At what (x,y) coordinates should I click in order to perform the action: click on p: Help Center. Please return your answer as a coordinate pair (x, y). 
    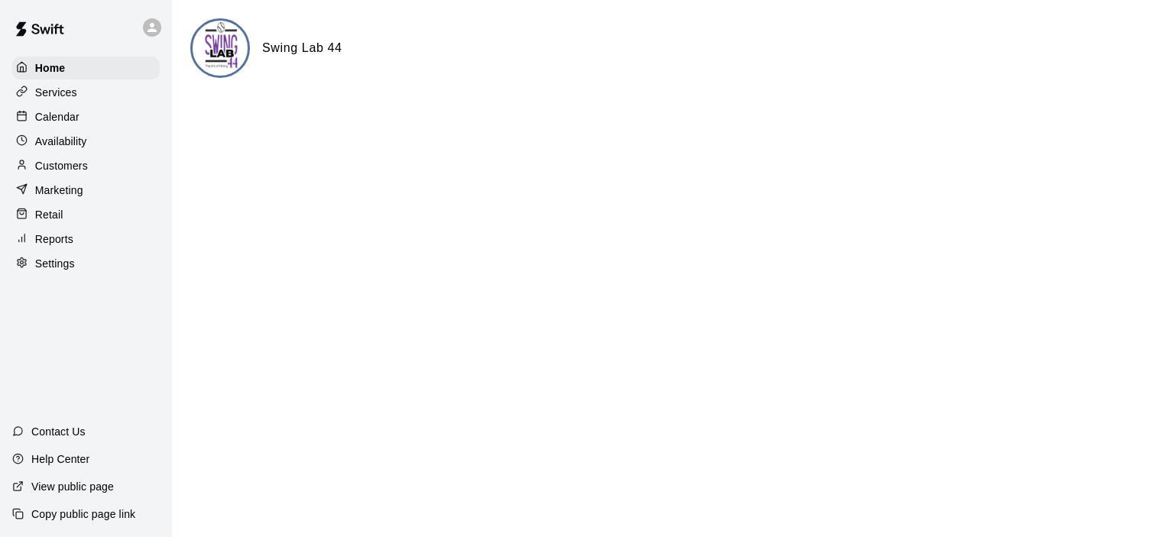
    Looking at the image, I should click on (60, 459).